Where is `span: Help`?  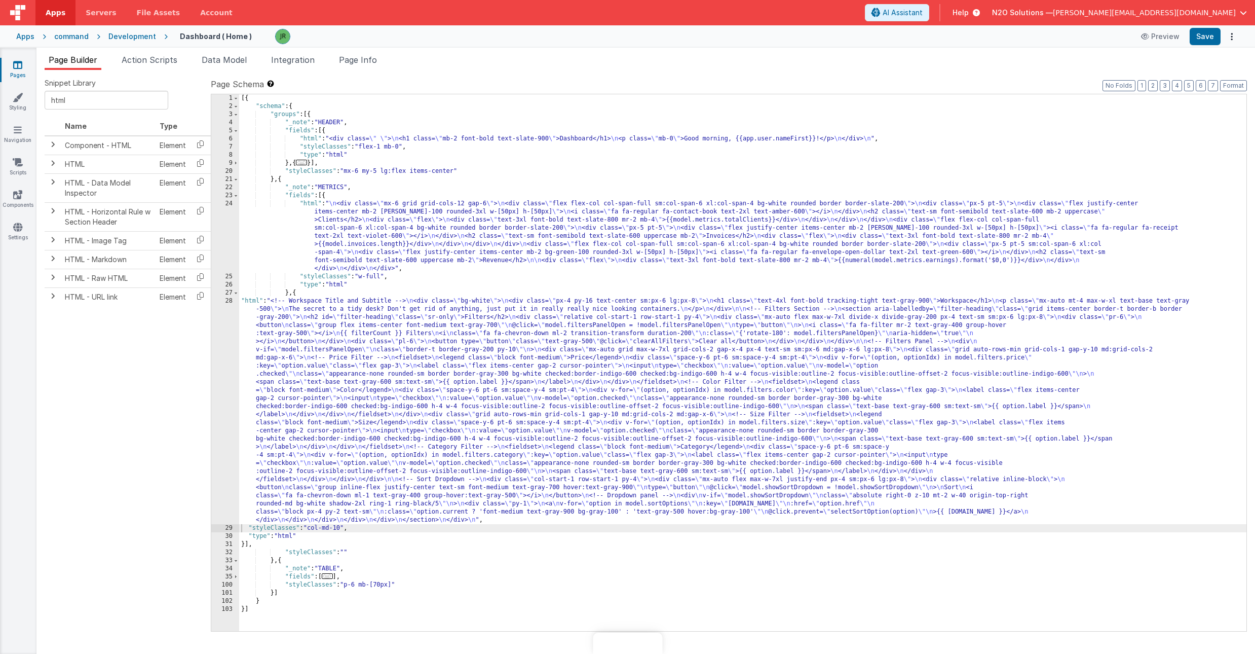
span: Help is located at coordinates (961, 13).